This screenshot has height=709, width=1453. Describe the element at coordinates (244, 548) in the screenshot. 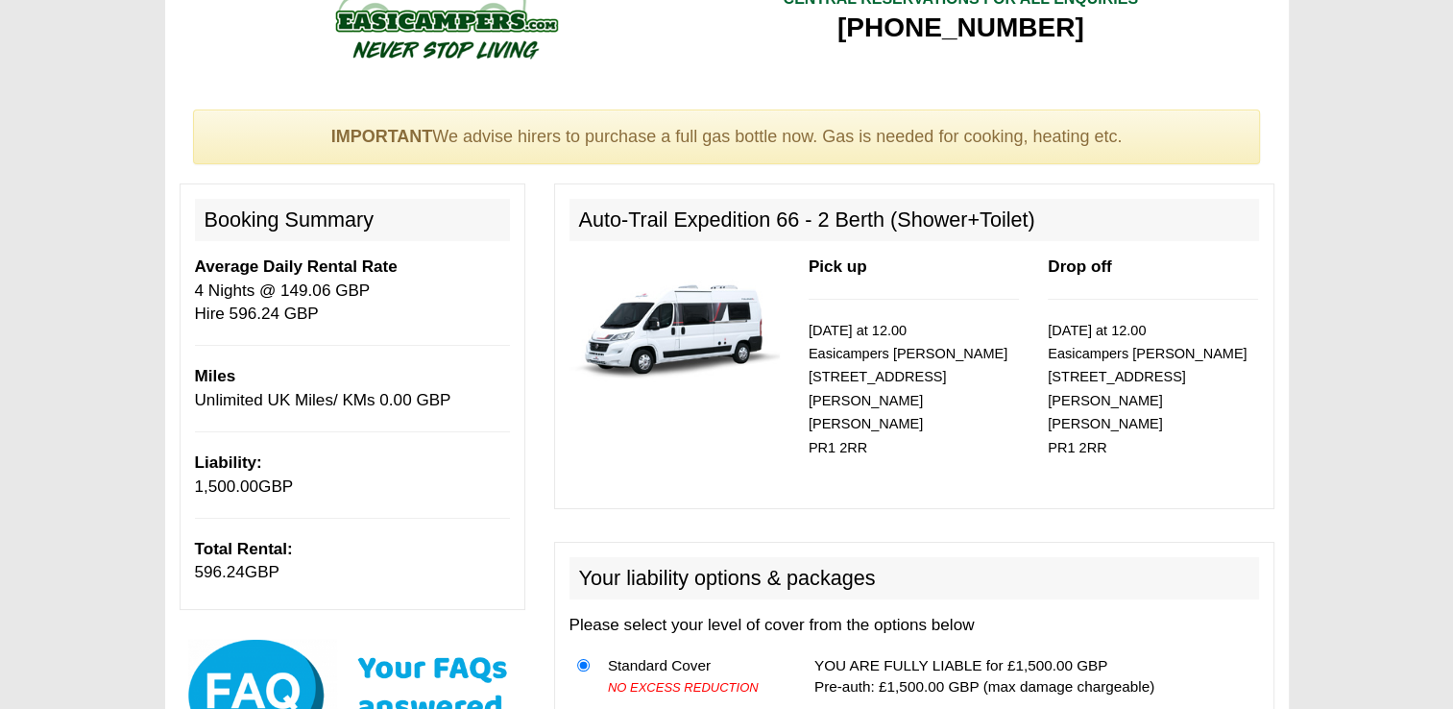

I see `b: Total Rental:` at that location.